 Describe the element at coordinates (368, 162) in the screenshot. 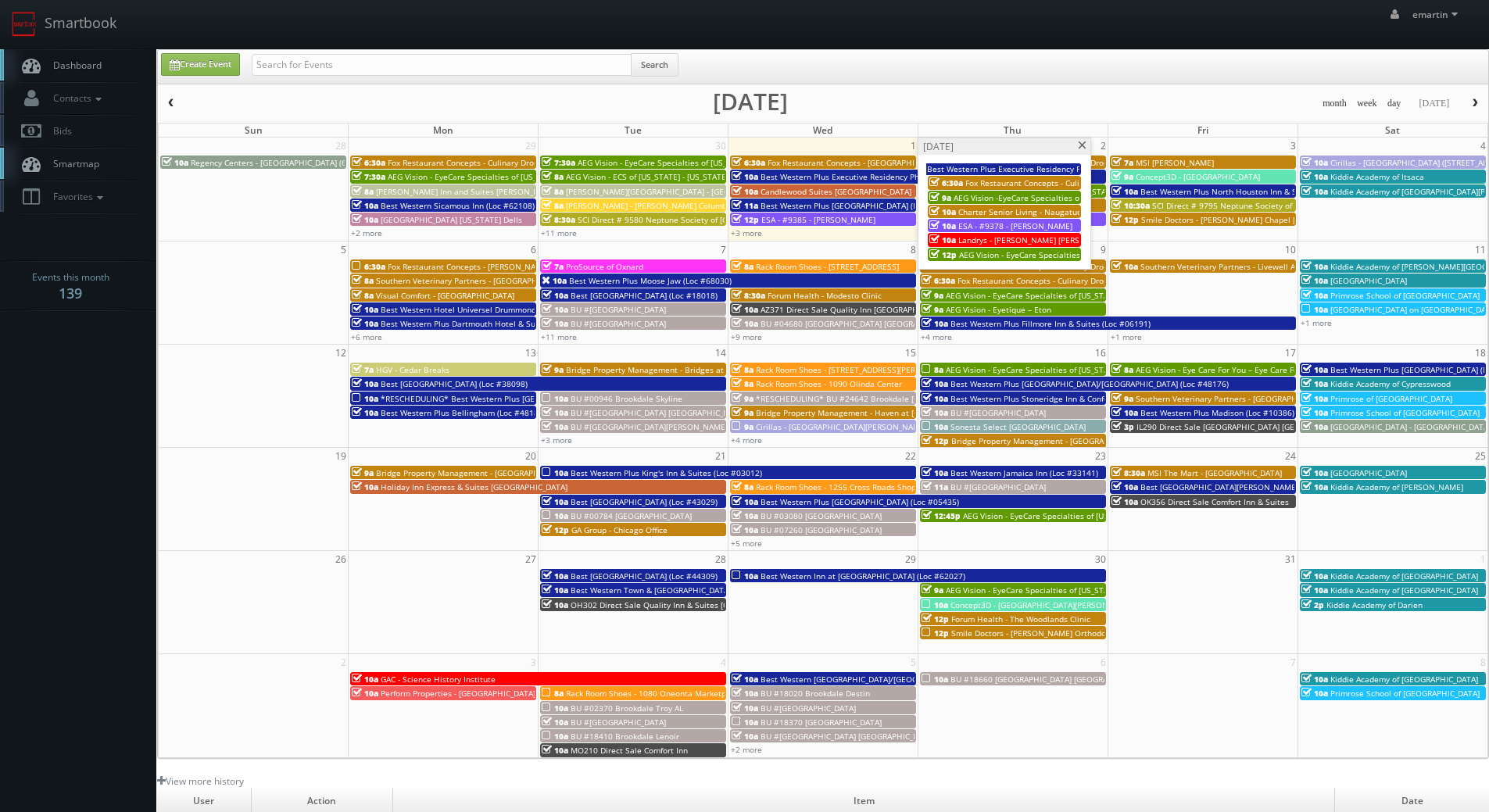

I see `span: 6:30a` at that location.